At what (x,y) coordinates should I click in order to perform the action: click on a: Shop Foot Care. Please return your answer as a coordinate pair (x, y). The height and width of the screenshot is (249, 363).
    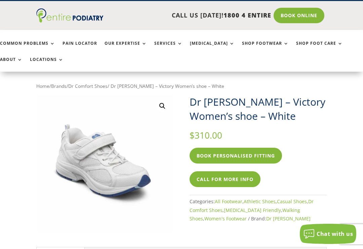
    Looking at the image, I should click on (319, 48).